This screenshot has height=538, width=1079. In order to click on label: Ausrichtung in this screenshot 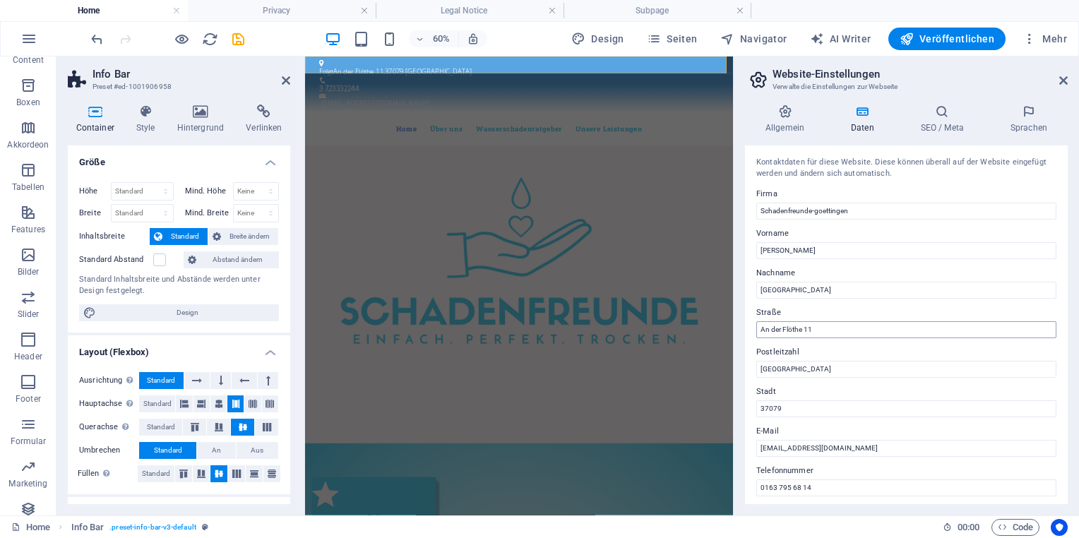, I will do `click(109, 381)`.